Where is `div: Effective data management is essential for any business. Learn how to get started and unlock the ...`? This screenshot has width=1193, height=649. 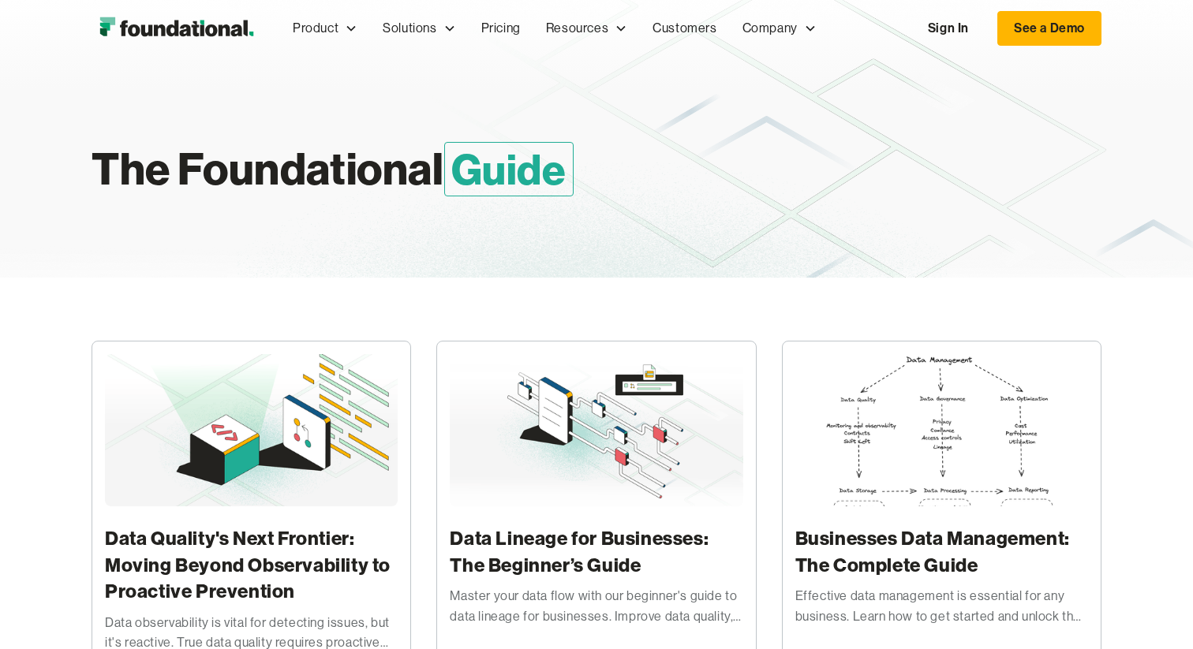 div: Effective data management is essential for any business. Learn how to get started and unlock the ... is located at coordinates (941, 606).